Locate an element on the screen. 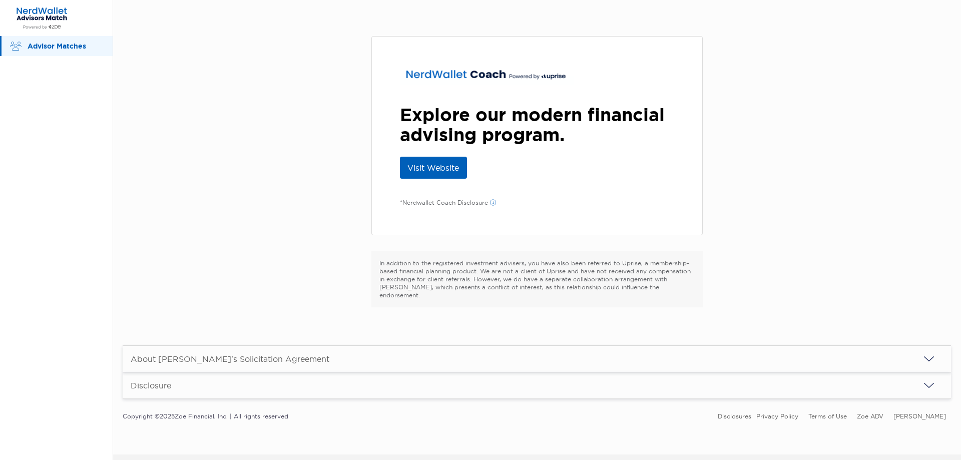 The height and width of the screenshot is (460, 961). p: Copyright © 2025 Zoe Financial, Inc. | All rights reserved is located at coordinates (205, 416).